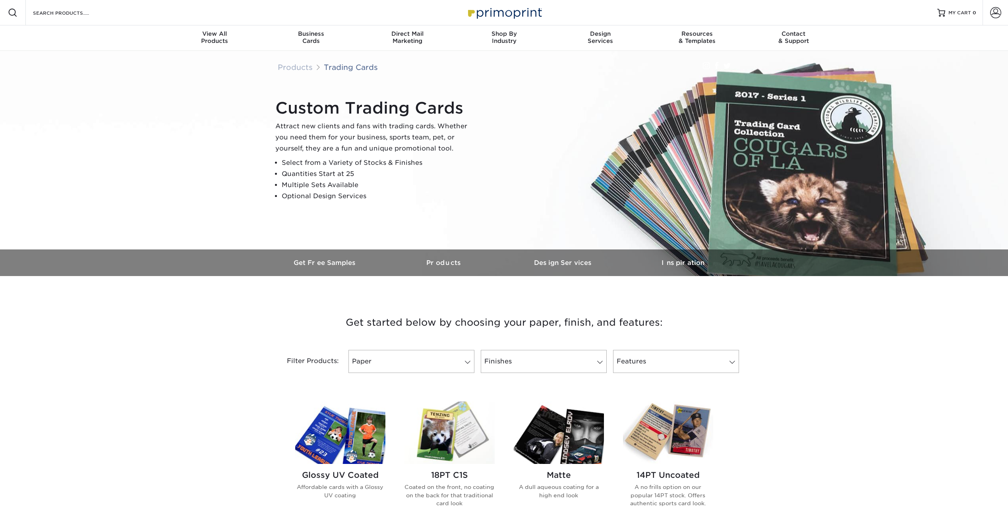  What do you see at coordinates (559, 433) in the screenshot?
I see `img: Matte Trading Cards` at bounding box center [559, 433].